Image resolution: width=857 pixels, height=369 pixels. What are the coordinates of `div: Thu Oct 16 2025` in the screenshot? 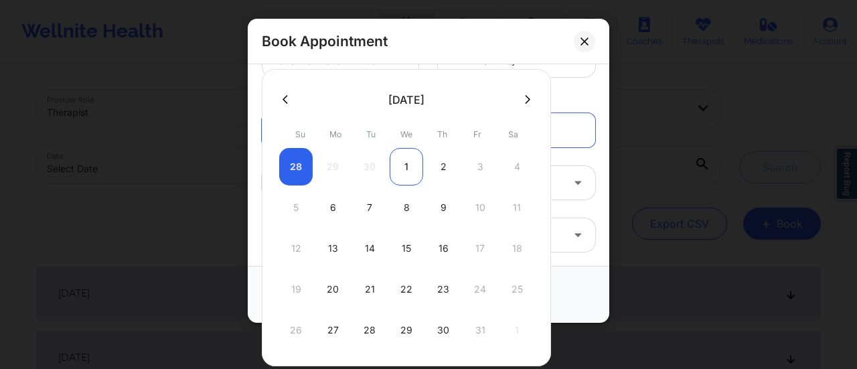 It's located at (443, 248).